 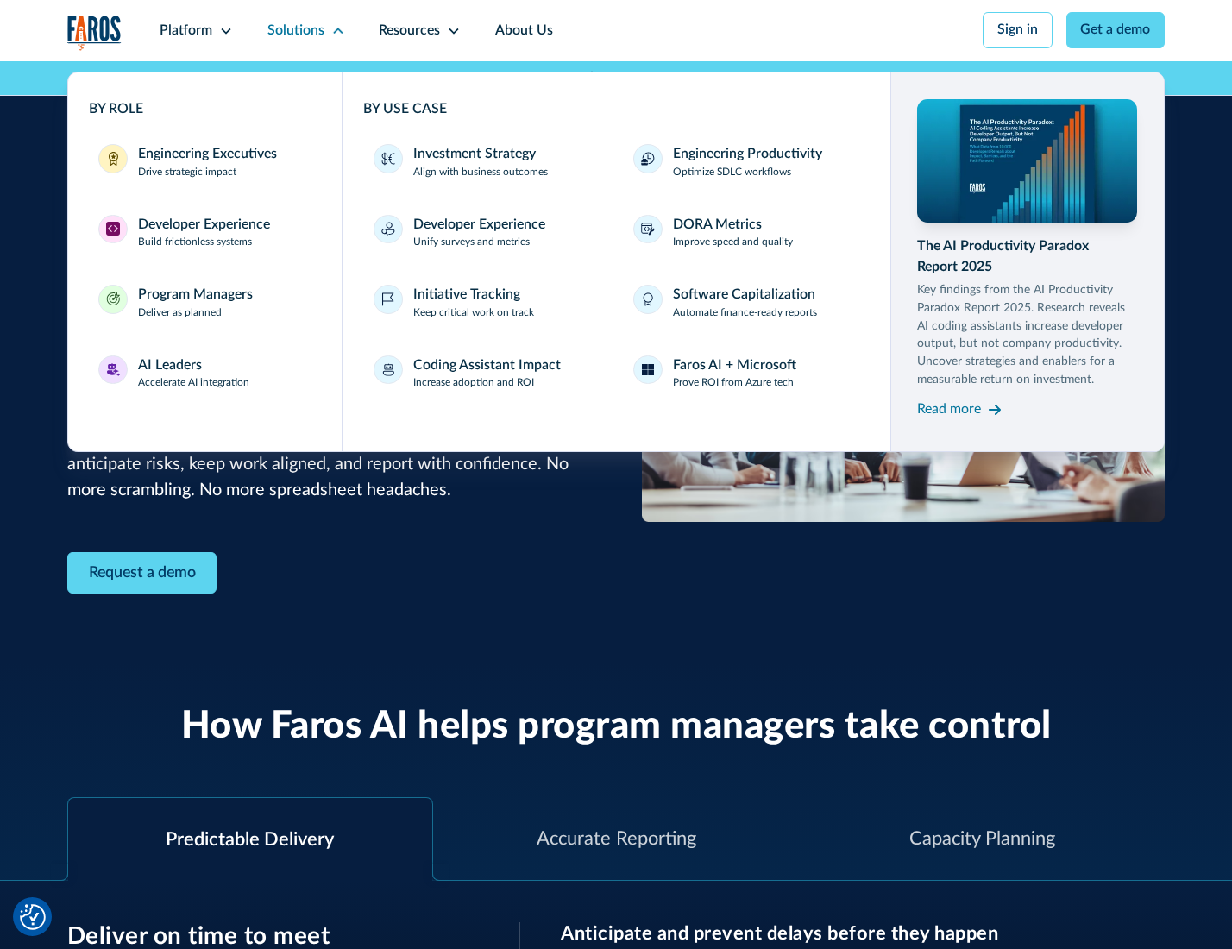 I want to click on p: Accelerate AI integration, so click(x=193, y=383).